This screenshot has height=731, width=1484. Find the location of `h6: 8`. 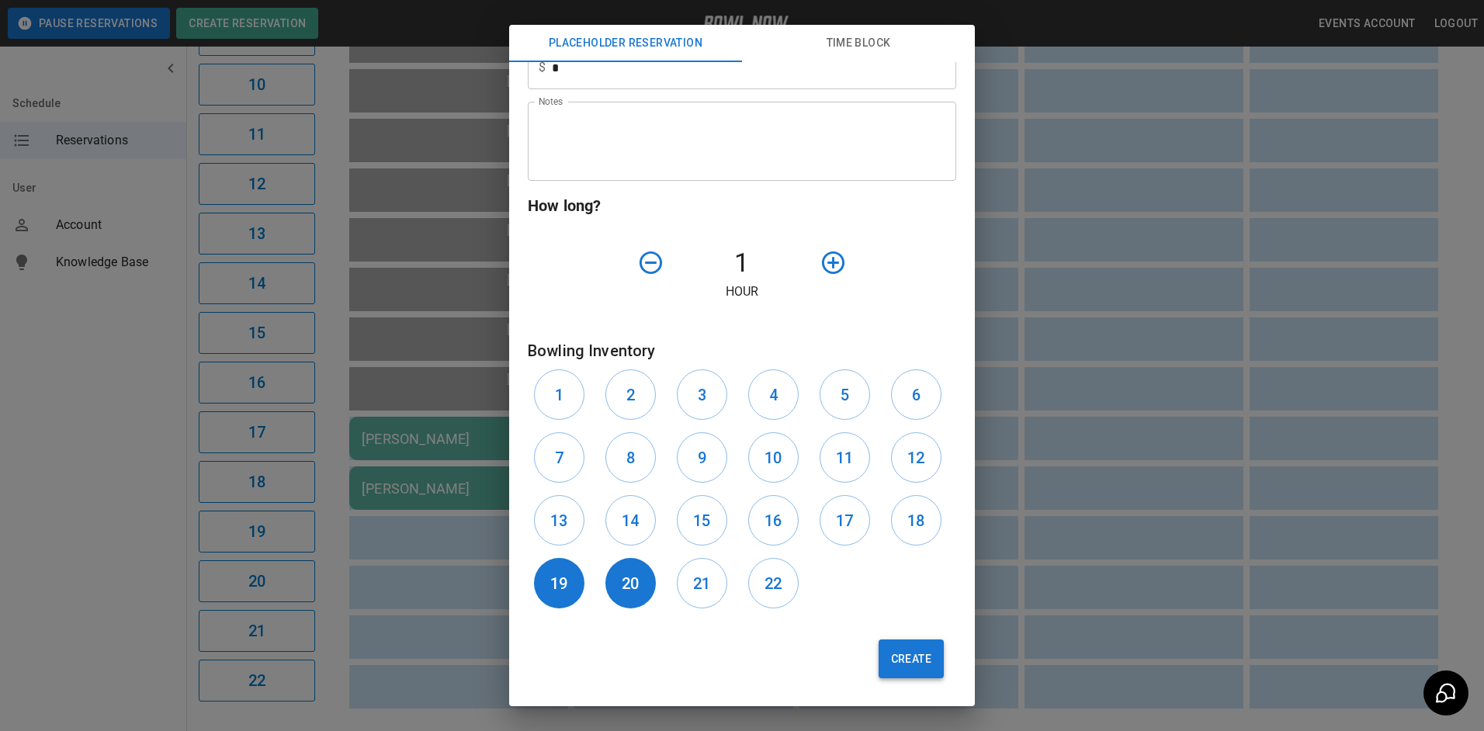

h6: 8 is located at coordinates (630, 458).